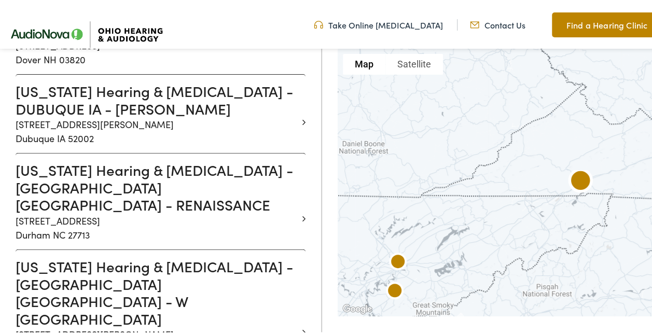  I want to click on img: Mail icon representing email contact with Ohio Hearing in Cincinnati, OH, so click(475, 23).